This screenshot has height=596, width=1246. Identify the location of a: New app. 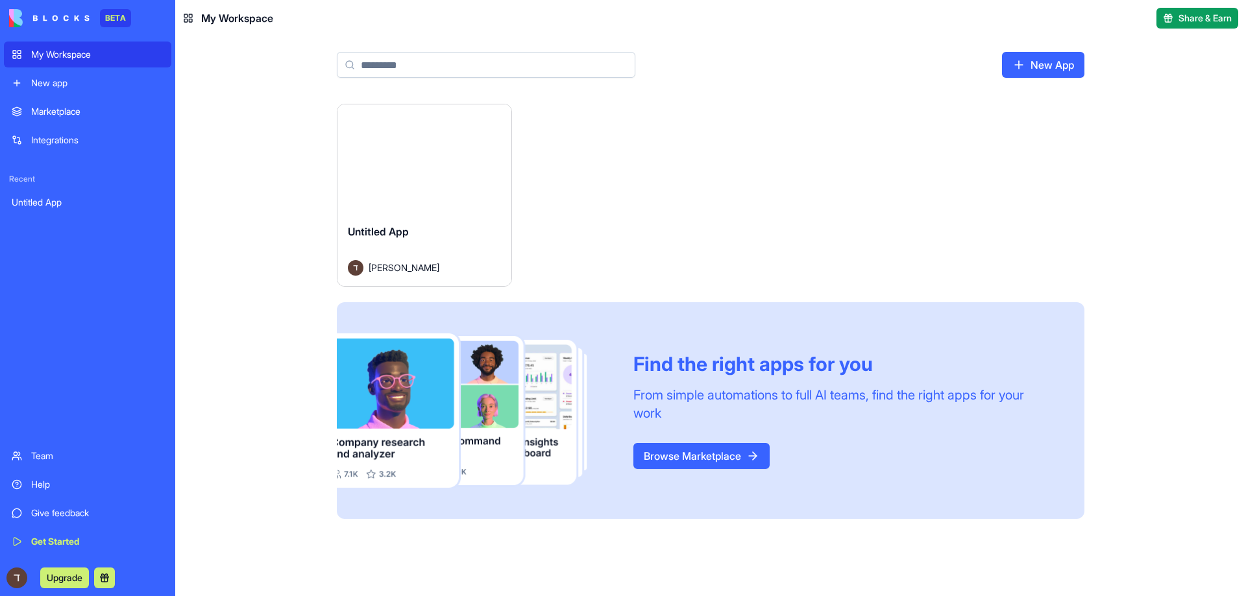
(88, 83).